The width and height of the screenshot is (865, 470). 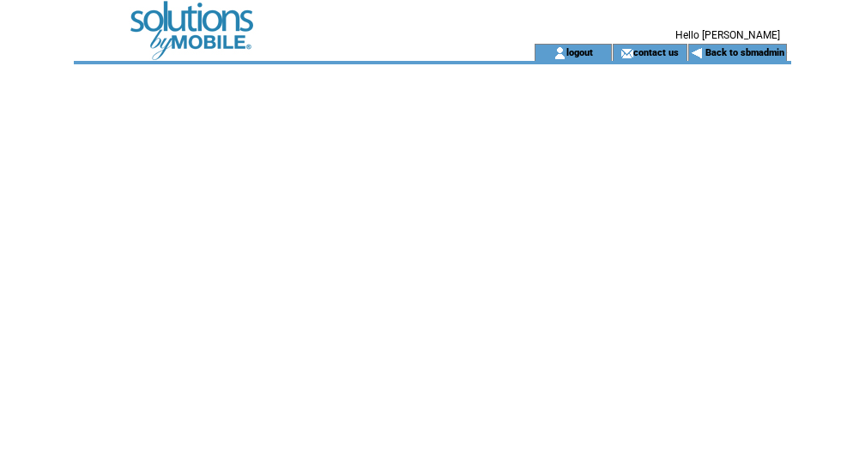 What do you see at coordinates (579, 51) in the screenshot?
I see `a: logout` at bounding box center [579, 51].